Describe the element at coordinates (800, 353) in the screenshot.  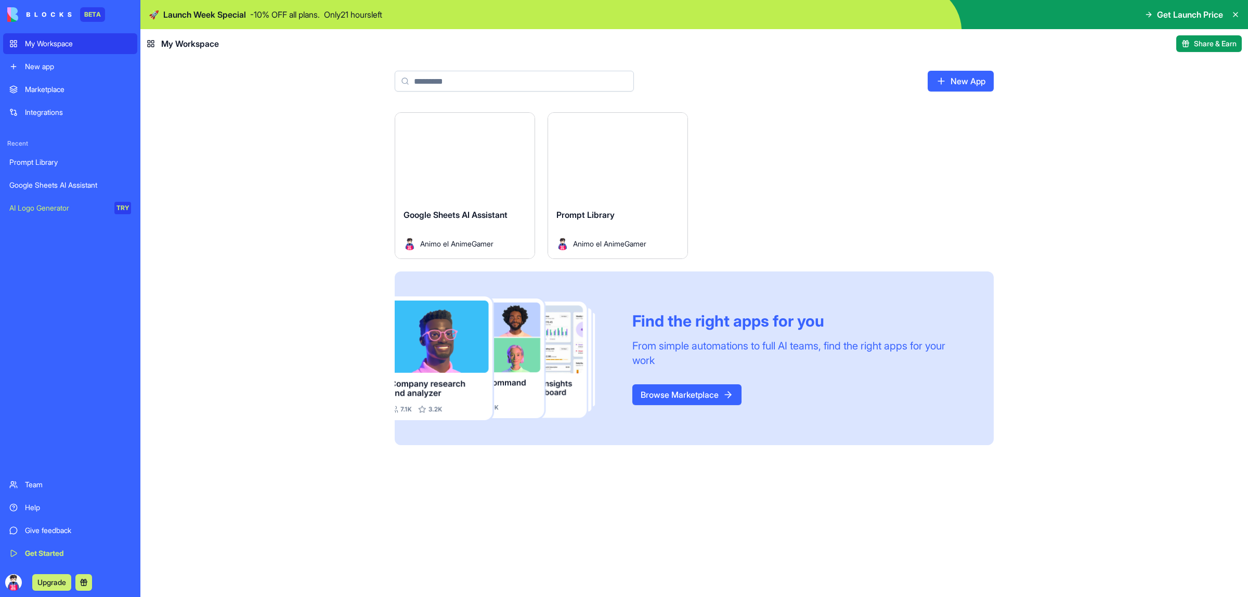
I see `div: From simple automations to full AI teams, find the right apps for your work` at that location.